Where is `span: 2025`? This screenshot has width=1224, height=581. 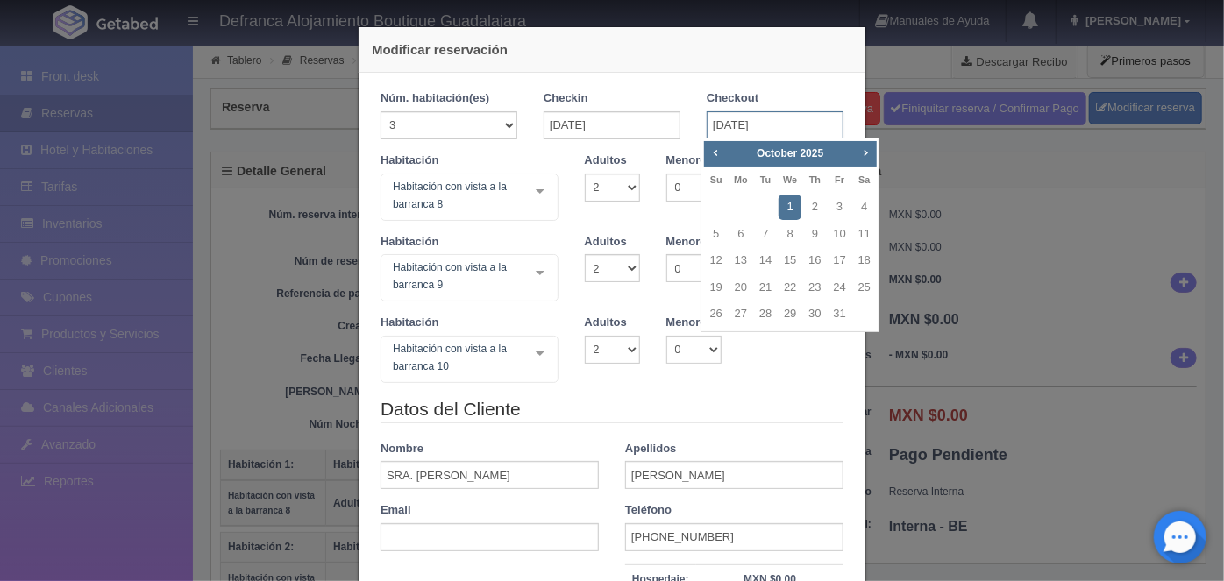 span: 2025 is located at coordinates (812, 153).